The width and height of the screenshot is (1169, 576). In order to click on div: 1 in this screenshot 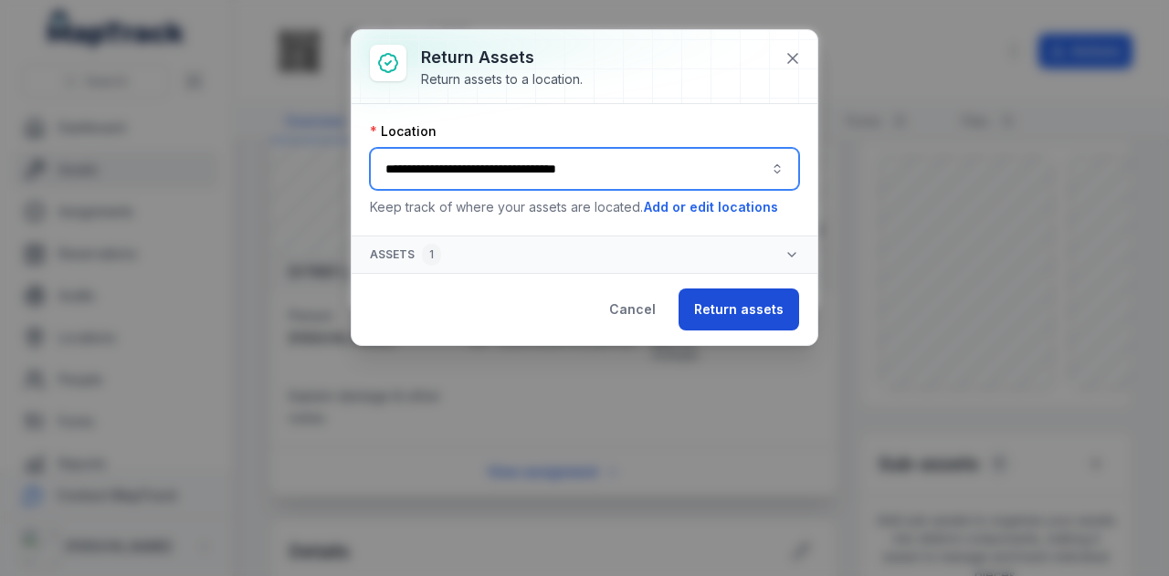, I will do `click(431, 255)`.